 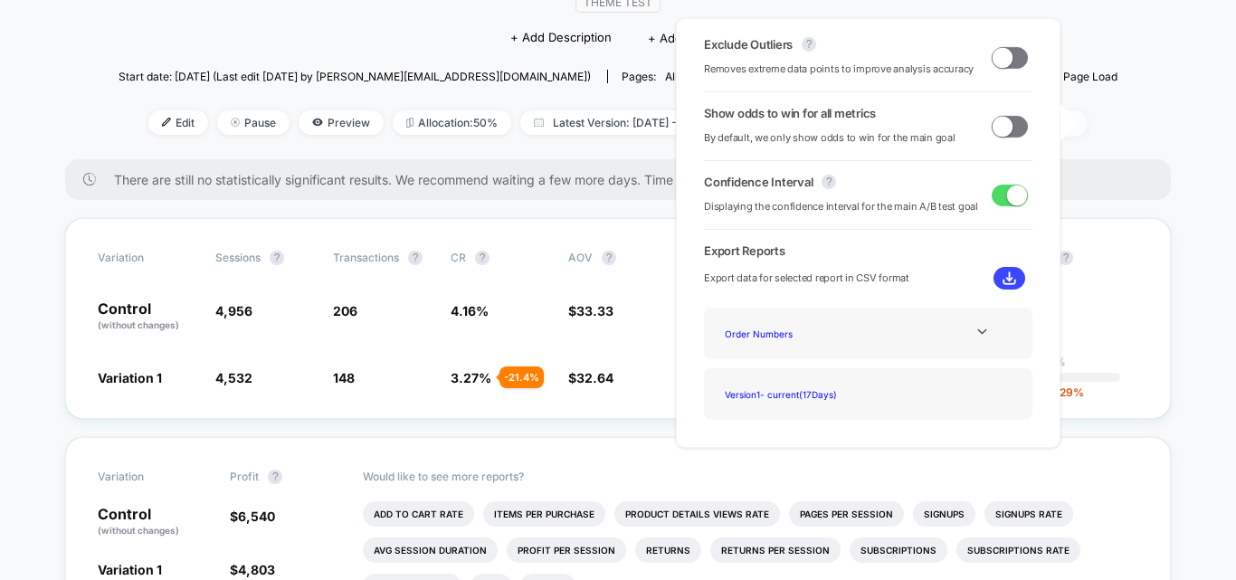 I want to click on span: Confidence Interval, so click(x=758, y=182).